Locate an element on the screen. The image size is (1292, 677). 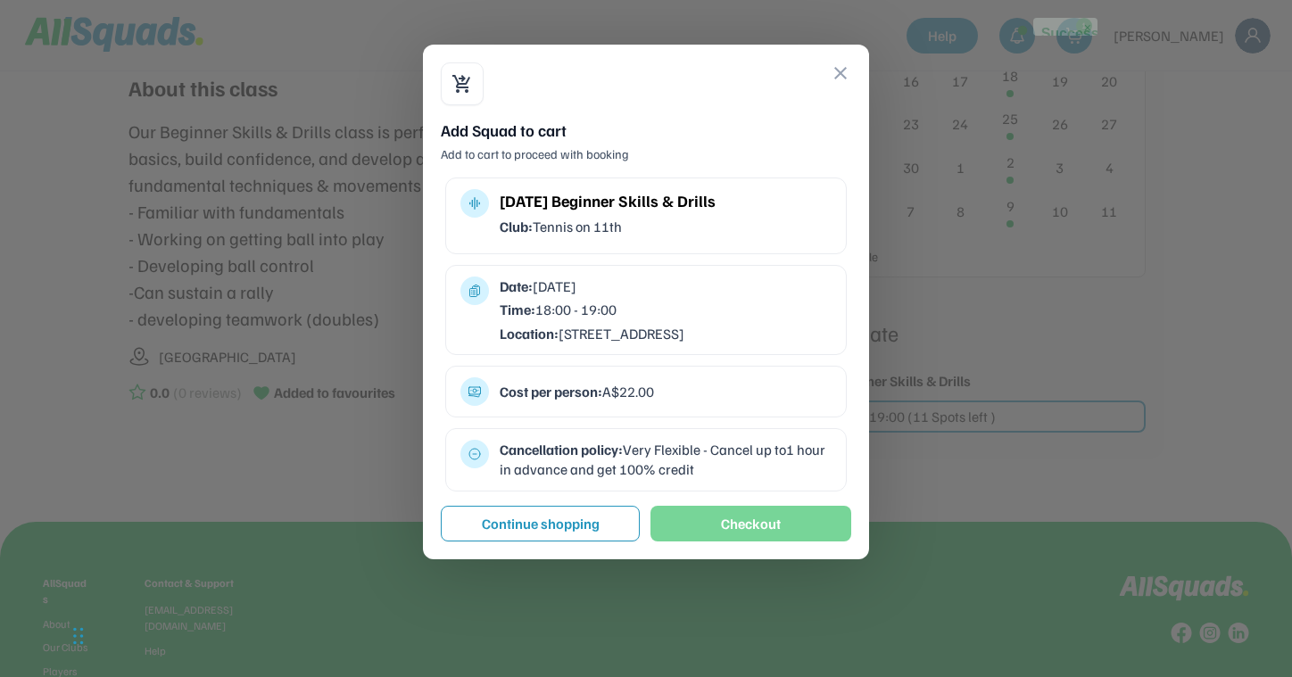
div: Very Flexible - Cancel up to1 hour in advance and get 100% credit is located at coordinates (666, 460).